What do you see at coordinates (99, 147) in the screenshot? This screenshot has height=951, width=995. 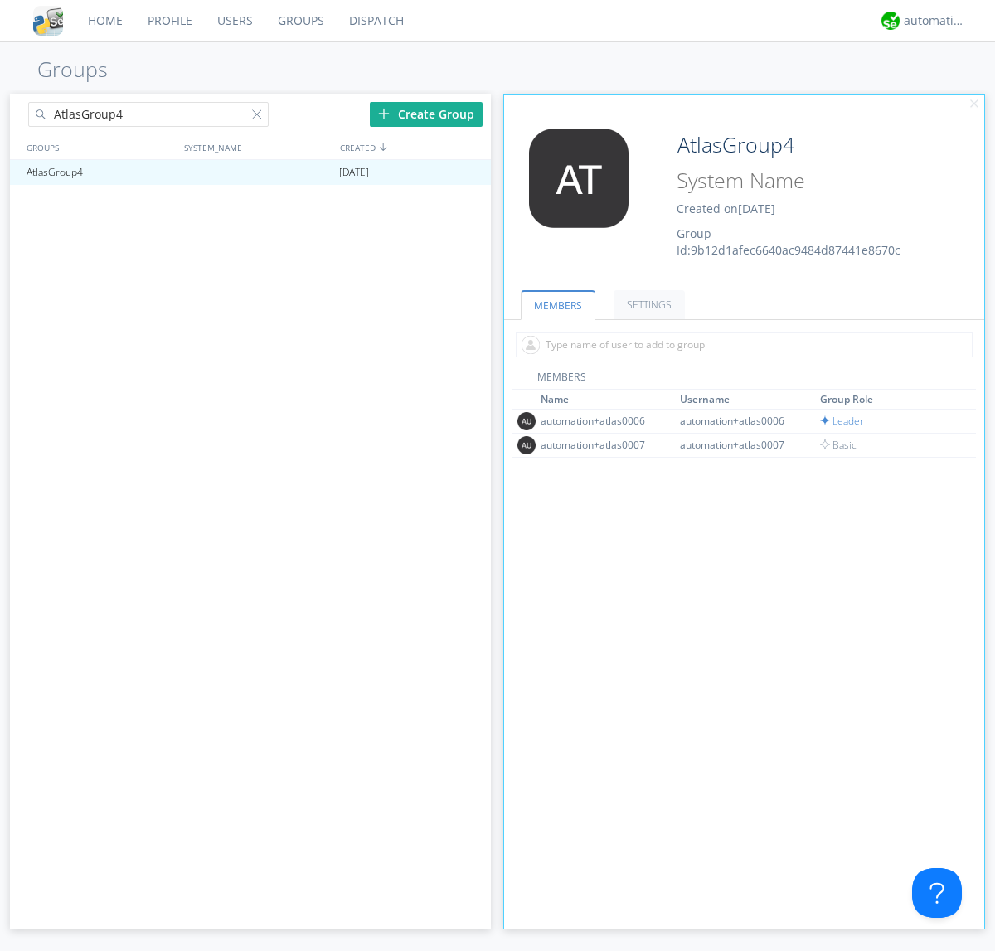 I see `div: GROUPS` at bounding box center [99, 147].